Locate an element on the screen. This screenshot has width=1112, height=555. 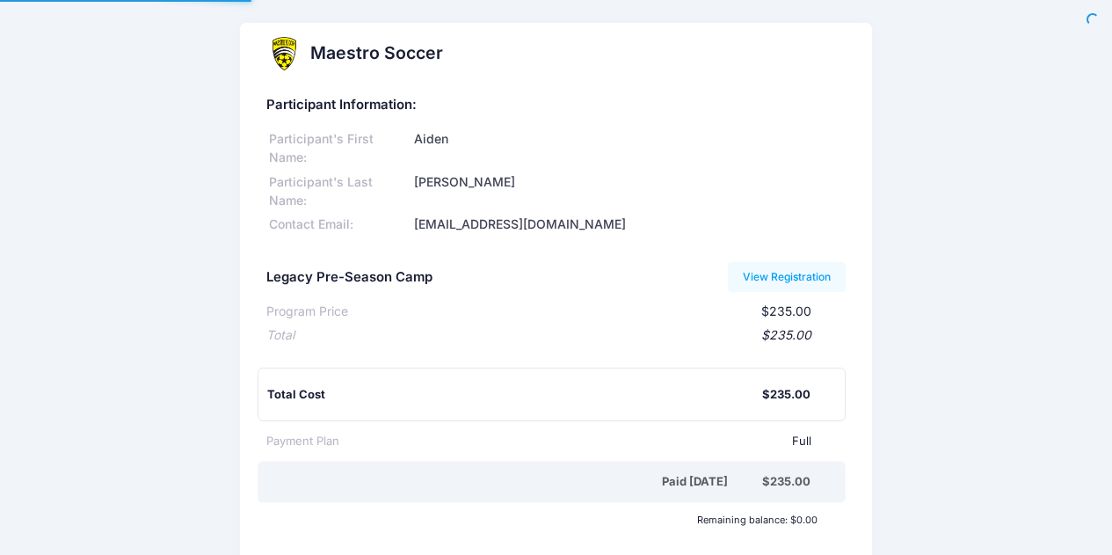
div: Participant's Last Name: is located at coordinates (339, 192).